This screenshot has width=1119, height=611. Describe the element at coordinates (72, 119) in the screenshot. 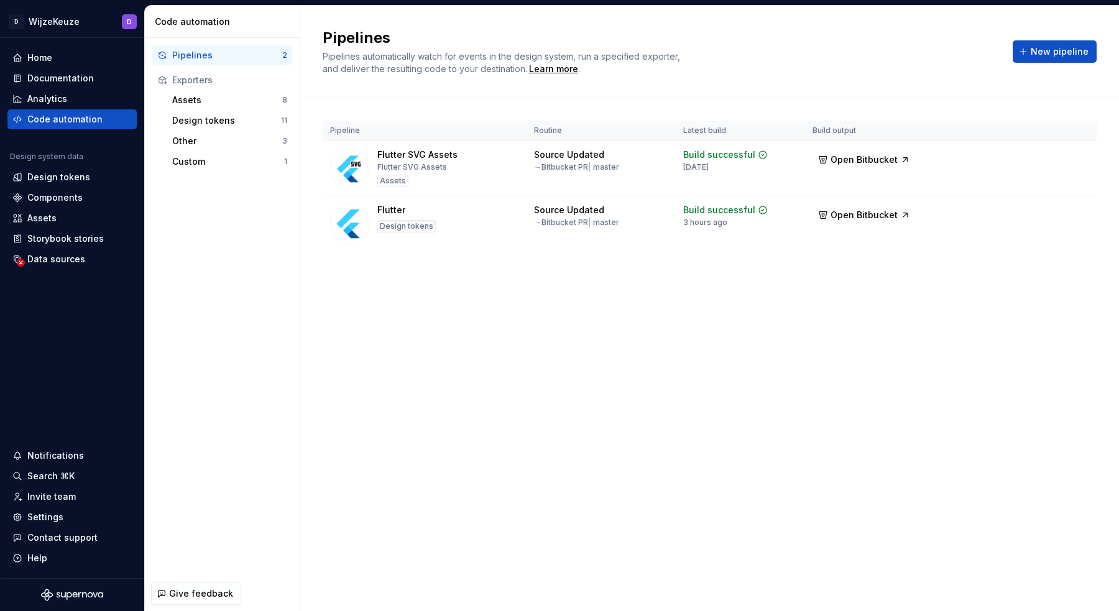

I see `a: Code automation` at that location.